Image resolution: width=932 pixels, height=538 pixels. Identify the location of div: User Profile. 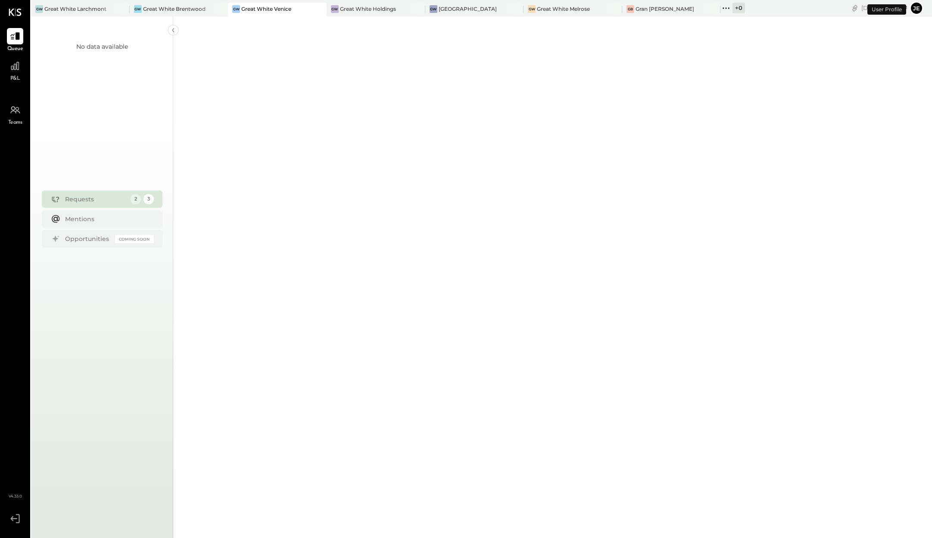
(887, 9).